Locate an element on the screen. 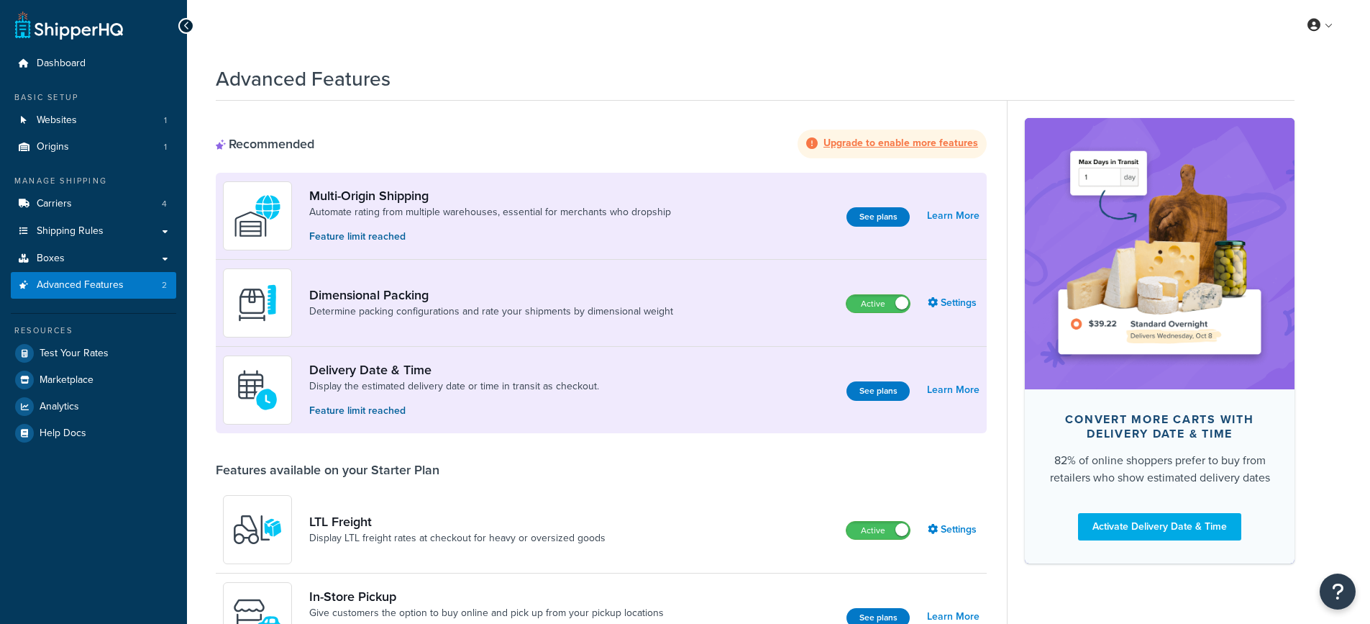 The image size is (1370, 624). span: Advanced Features is located at coordinates (80, 285).